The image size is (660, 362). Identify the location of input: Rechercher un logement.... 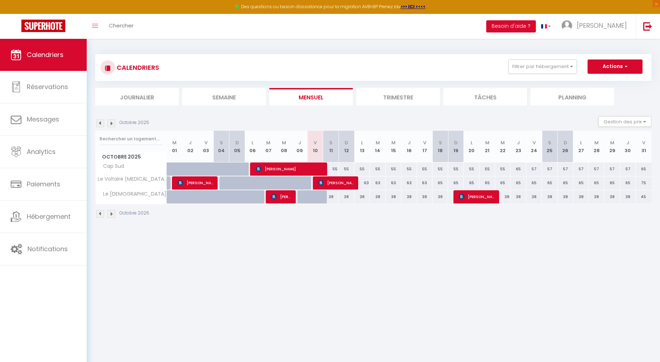
(131, 139).